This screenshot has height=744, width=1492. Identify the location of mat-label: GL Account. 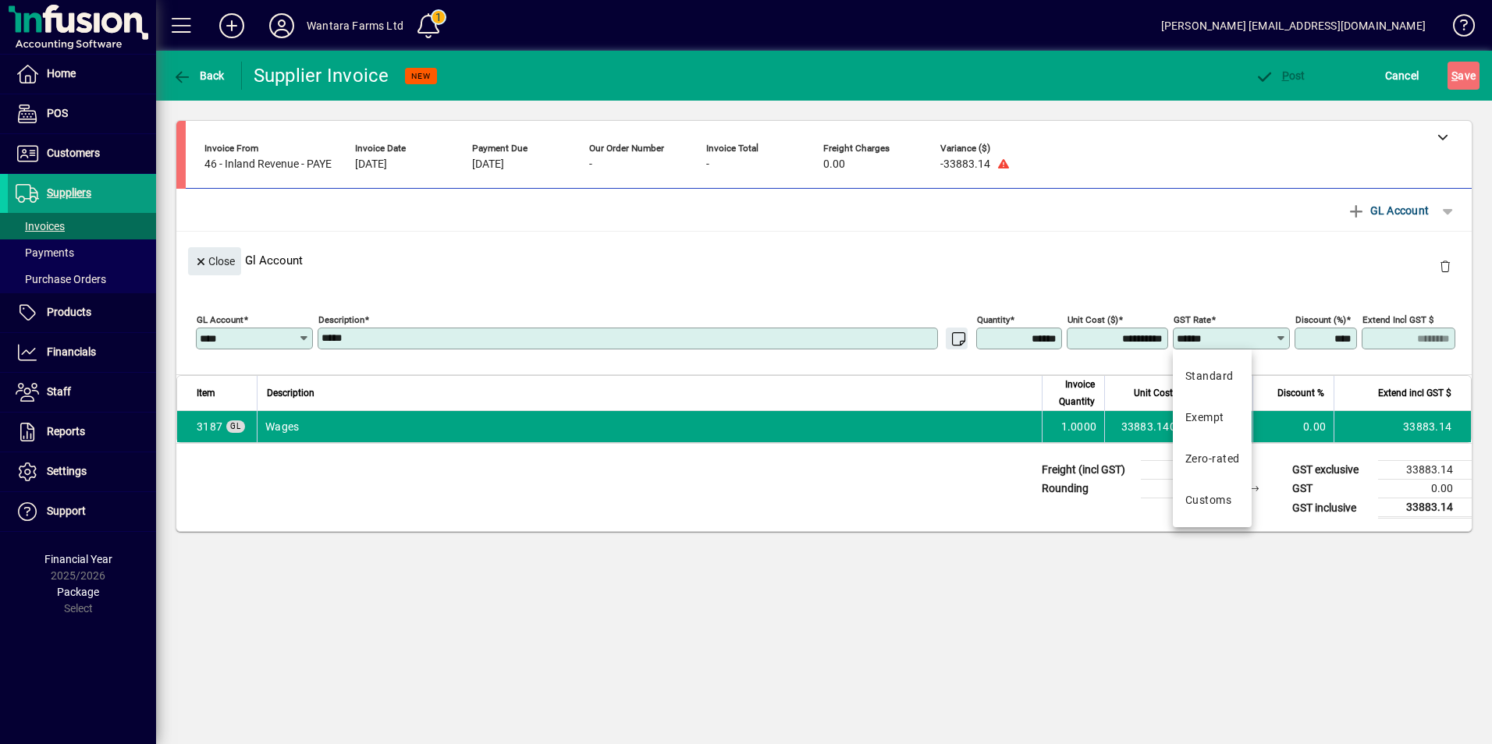
(220, 320).